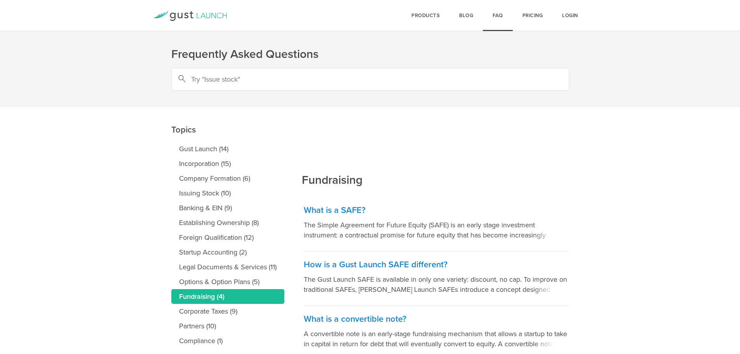  I want to click on input: Try "Issue stock", so click(370, 79).